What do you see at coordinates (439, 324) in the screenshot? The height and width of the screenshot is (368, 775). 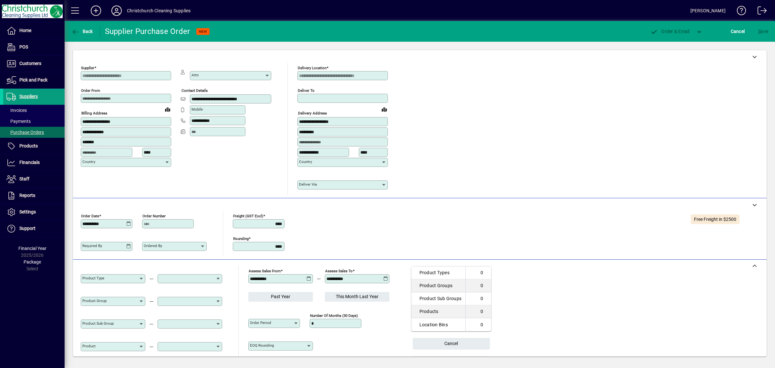 I see `td: Location Bins` at bounding box center [439, 324].